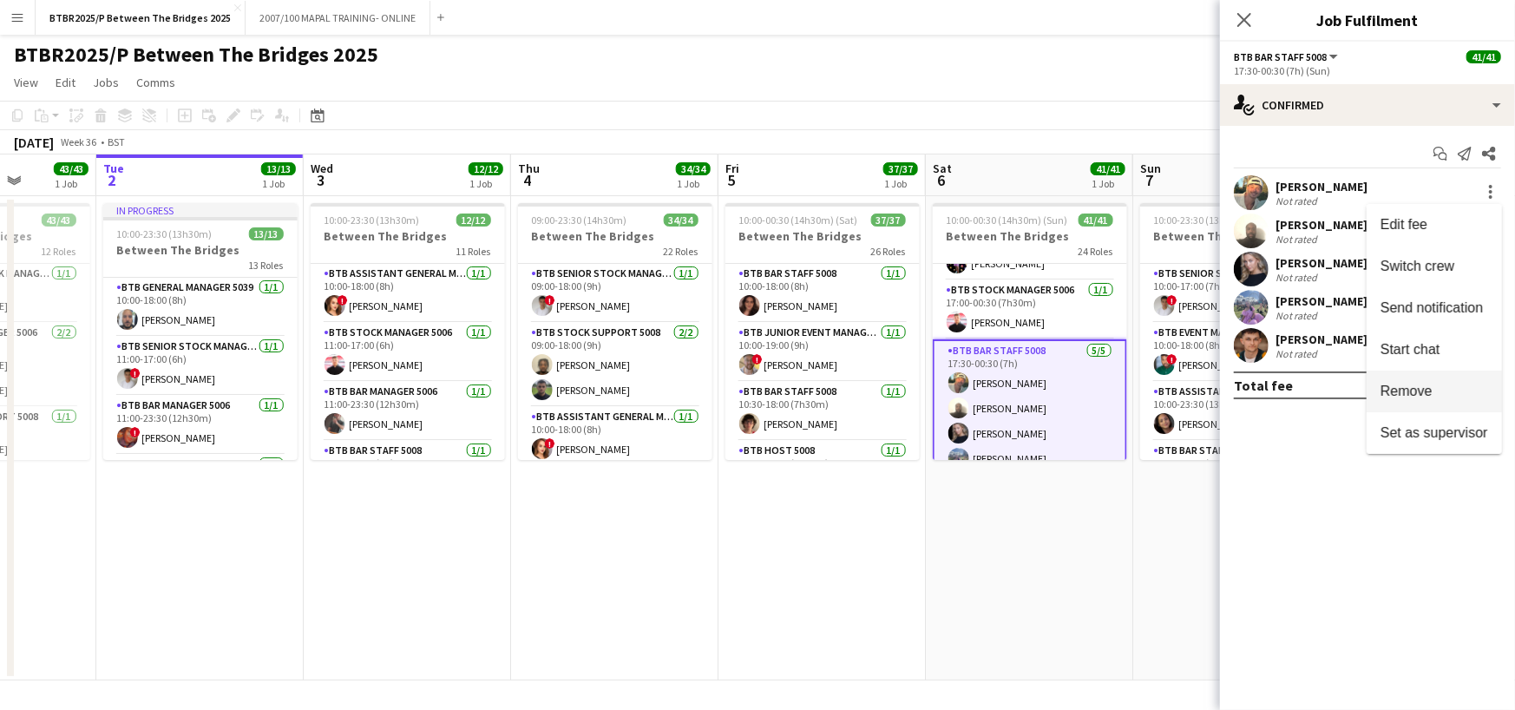 The image size is (1515, 710). I want to click on button: Switch crew, so click(1434, 266).